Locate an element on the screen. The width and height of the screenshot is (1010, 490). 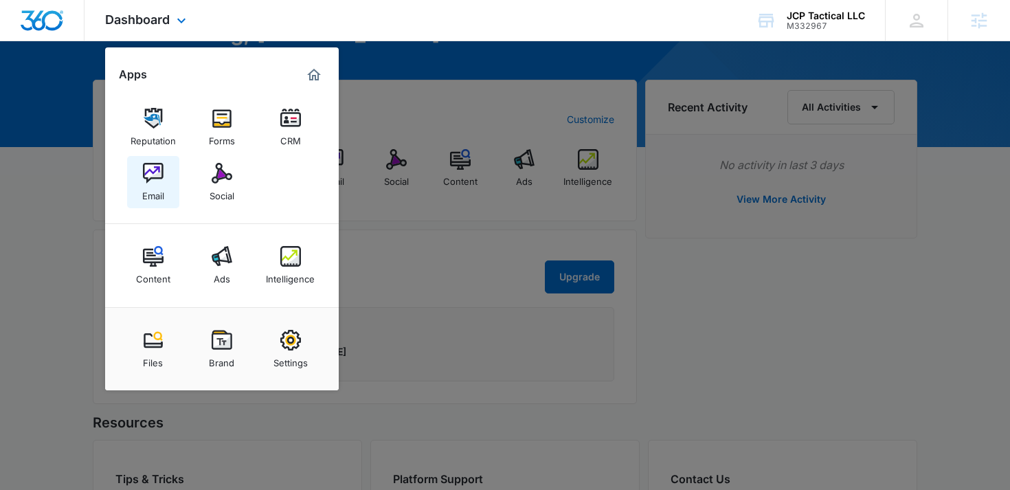
div: account name is located at coordinates (826, 16).